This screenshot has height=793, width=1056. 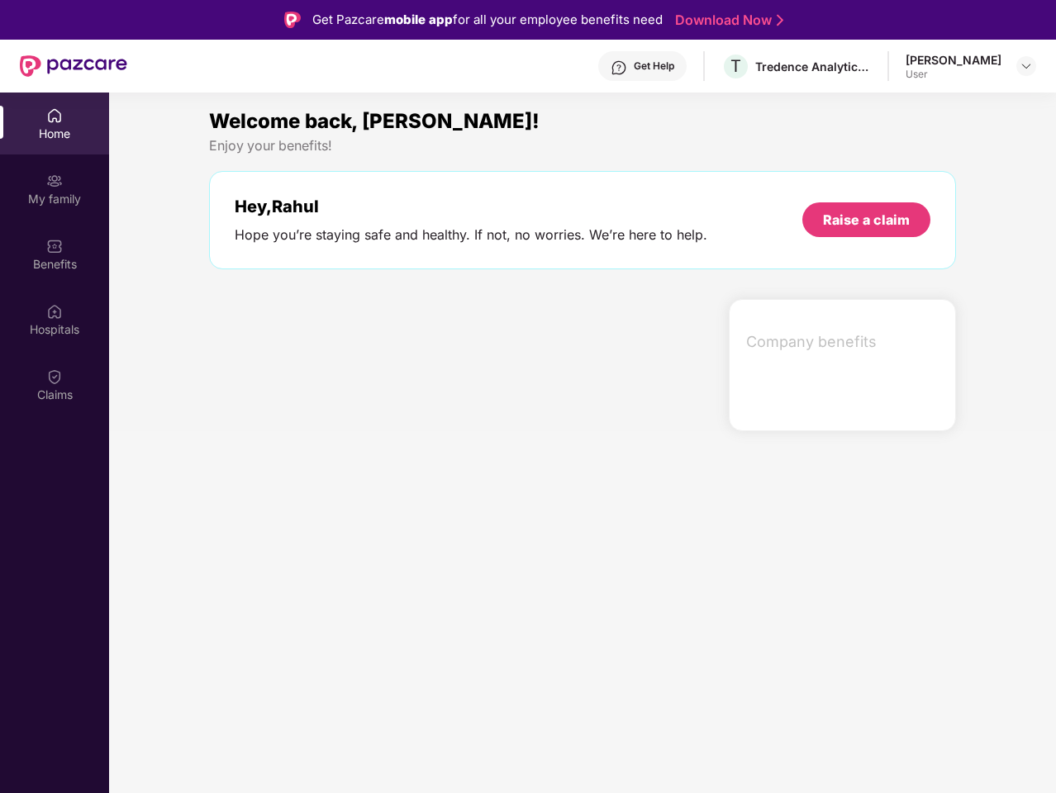 What do you see at coordinates (55, 312) in the screenshot?
I see `img: svg+xml;base64,PHN2ZyBpZD0iSG9zcGl0YWxzIiB4bWxucz0iaHR0cDovL3d3dy53My5vcmcvMjAwMC9zdmciIHdpZHRoPS...` at bounding box center [55, 312].